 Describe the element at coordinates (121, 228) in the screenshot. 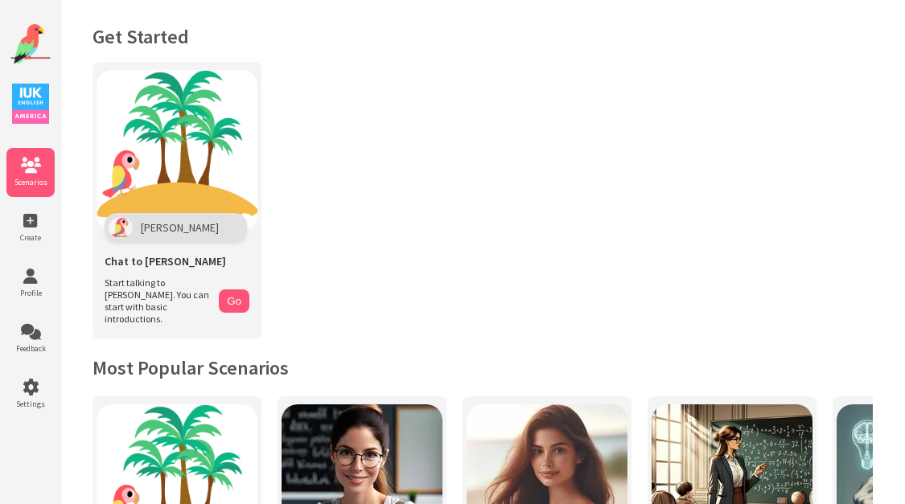

I see `img: Polly` at that location.